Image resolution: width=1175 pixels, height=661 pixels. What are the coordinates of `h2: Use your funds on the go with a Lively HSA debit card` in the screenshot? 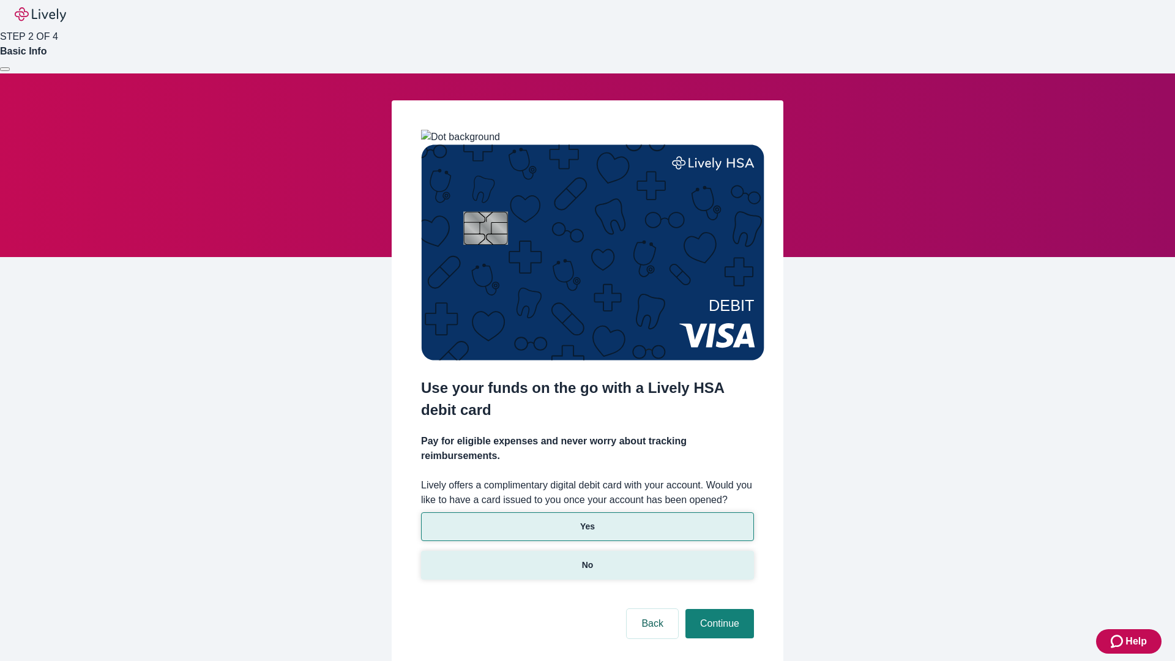 It's located at (588, 399).